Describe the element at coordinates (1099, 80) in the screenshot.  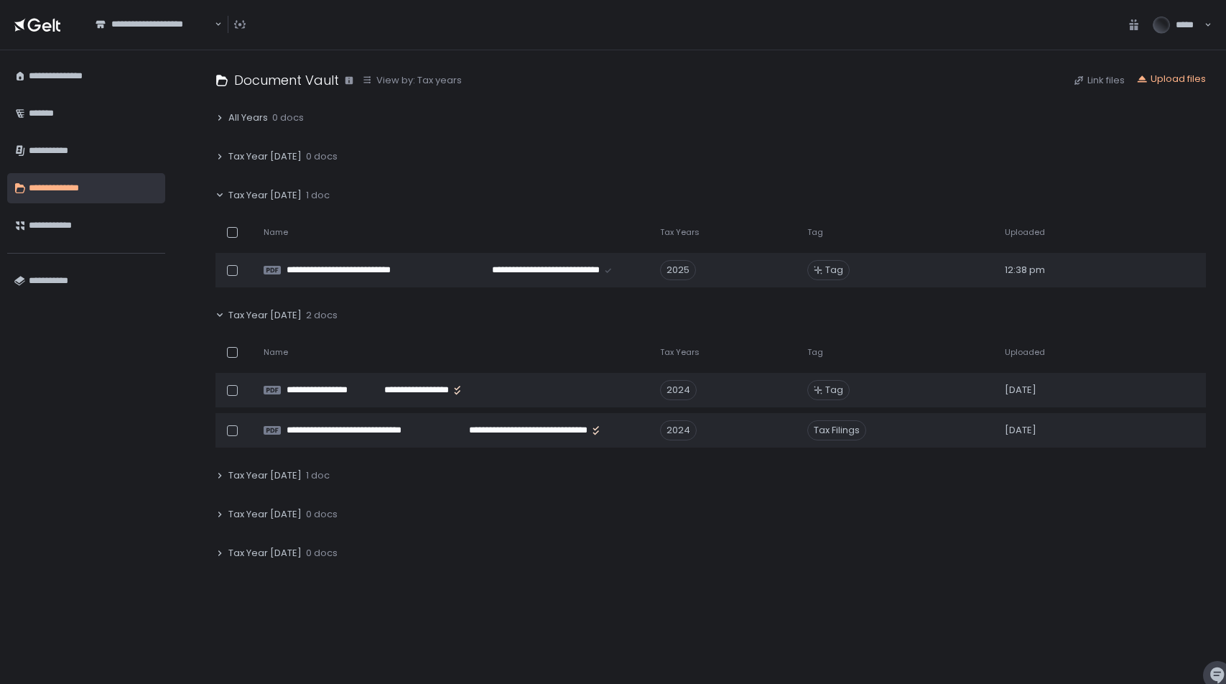
I see `button: Link files` at that location.